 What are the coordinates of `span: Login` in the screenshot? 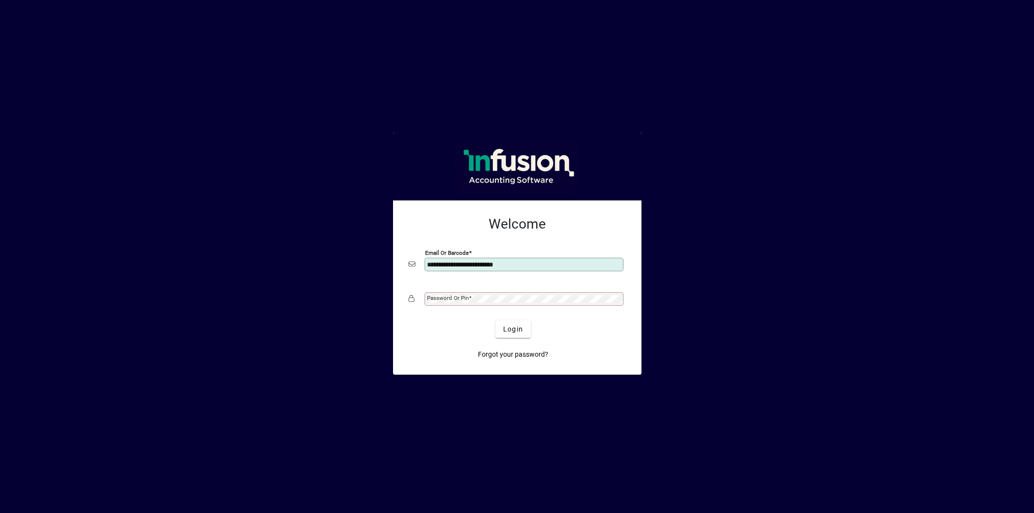 It's located at (513, 329).